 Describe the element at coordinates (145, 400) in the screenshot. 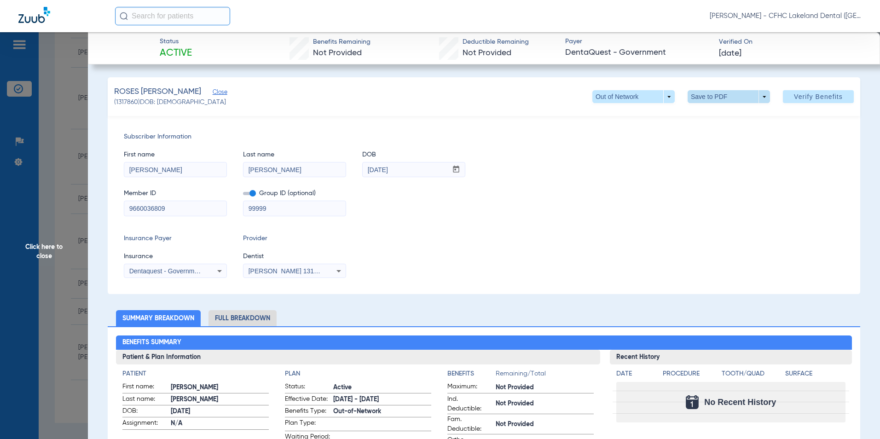

I see `span: Last name:` at that location.